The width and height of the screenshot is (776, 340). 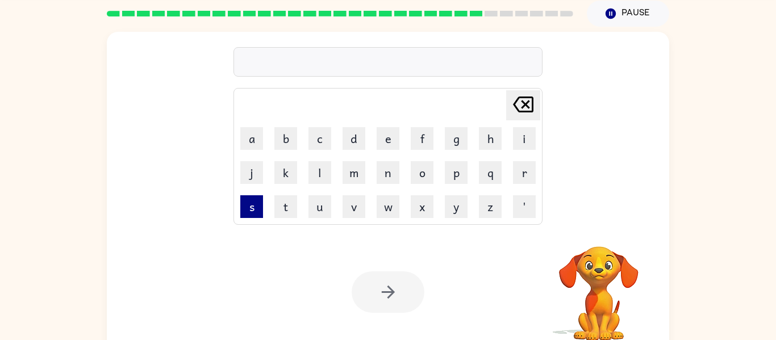 What do you see at coordinates (320, 207) in the screenshot?
I see `button: u` at bounding box center [320, 207].